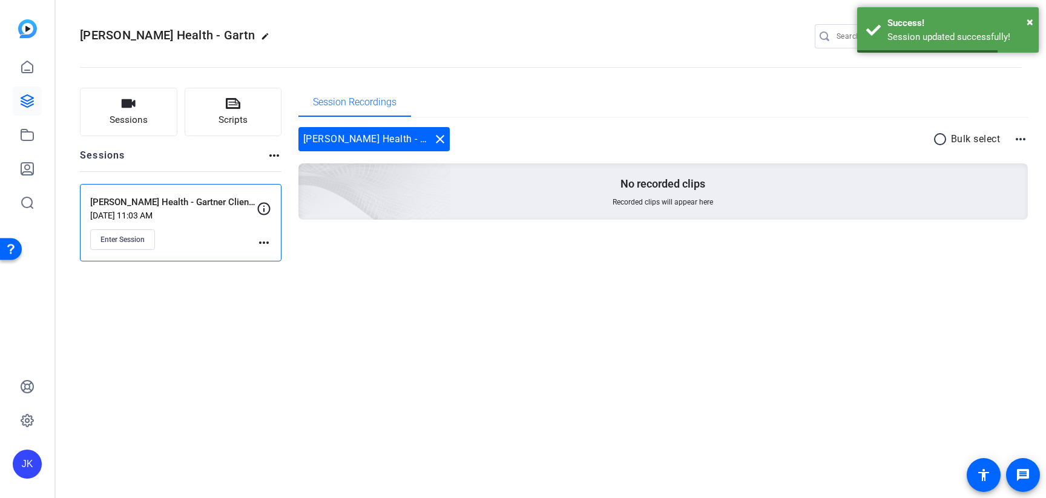 The image size is (1046, 498). Describe the element at coordinates (984, 475) in the screenshot. I see `mat-icon: accessibility` at that location.